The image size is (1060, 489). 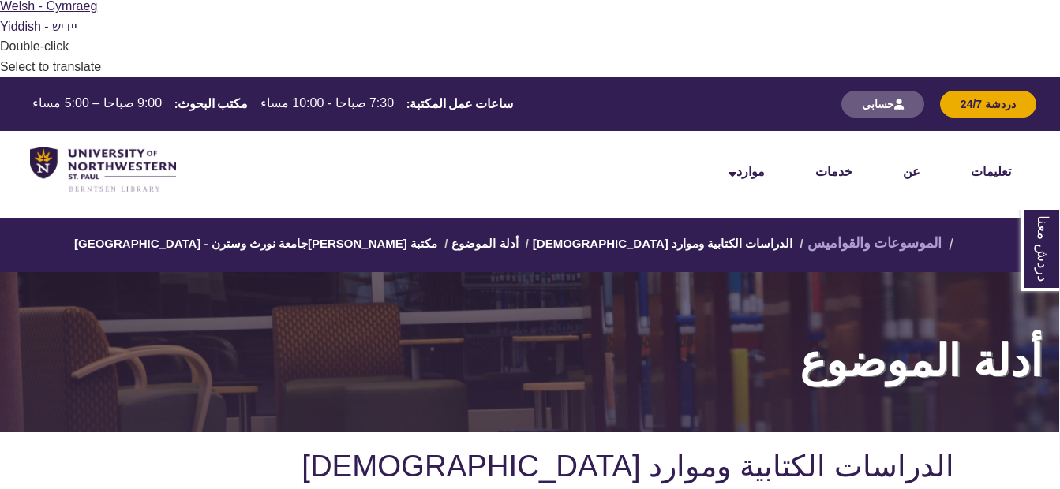 I want to click on h1: أدلة الموضوع, so click(x=574, y=342).